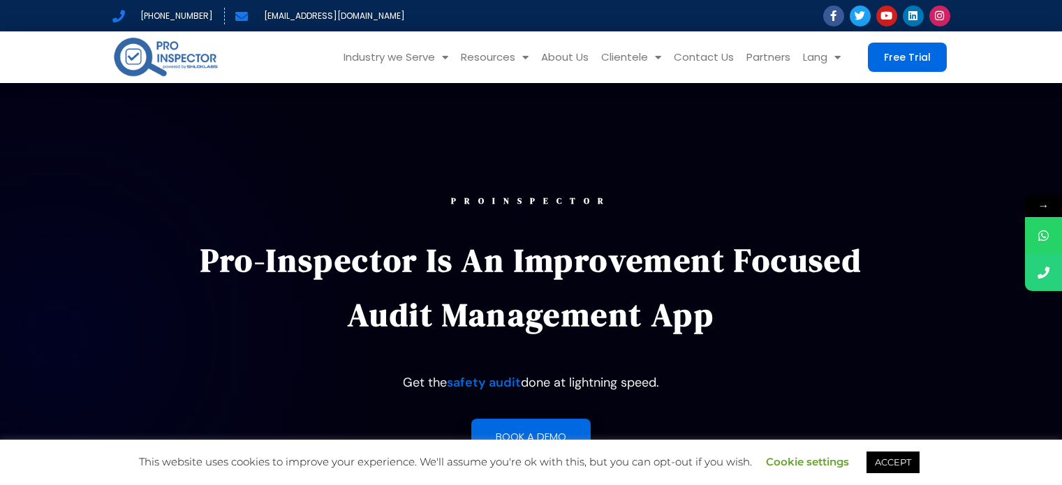 This screenshot has width=1062, height=485. What do you see at coordinates (531, 462) in the screenshot?
I see `span: This website uses cookies to improve your experience. We'll assume you're ok with this, but you c...` at bounding box center [531, 462].